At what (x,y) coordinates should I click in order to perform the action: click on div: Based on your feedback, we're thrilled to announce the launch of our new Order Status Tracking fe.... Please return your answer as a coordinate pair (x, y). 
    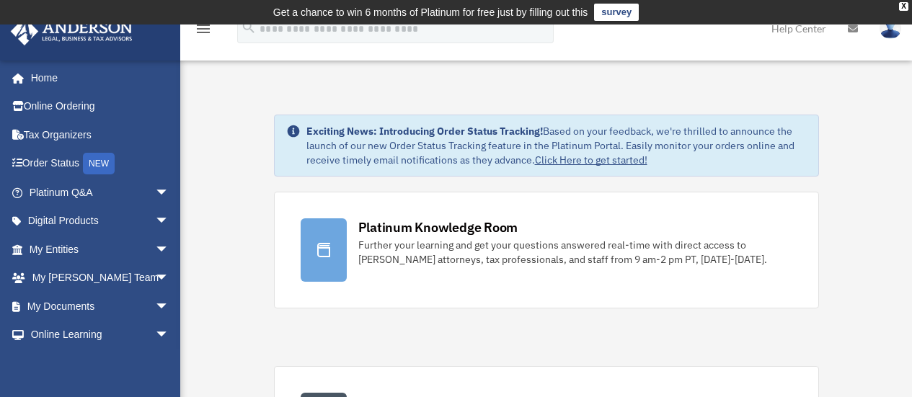
    Looking at the image, I should click on (557, 146).